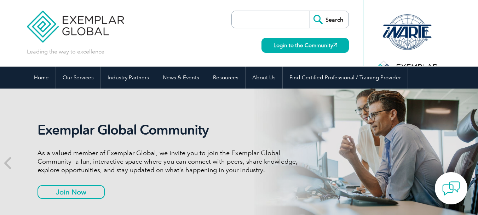 This screenshot has height=215, width=478. What do you see at coordinates (181, 77) in the screenshot?
I see `a: News & Events` at bounding box center [181, 77].